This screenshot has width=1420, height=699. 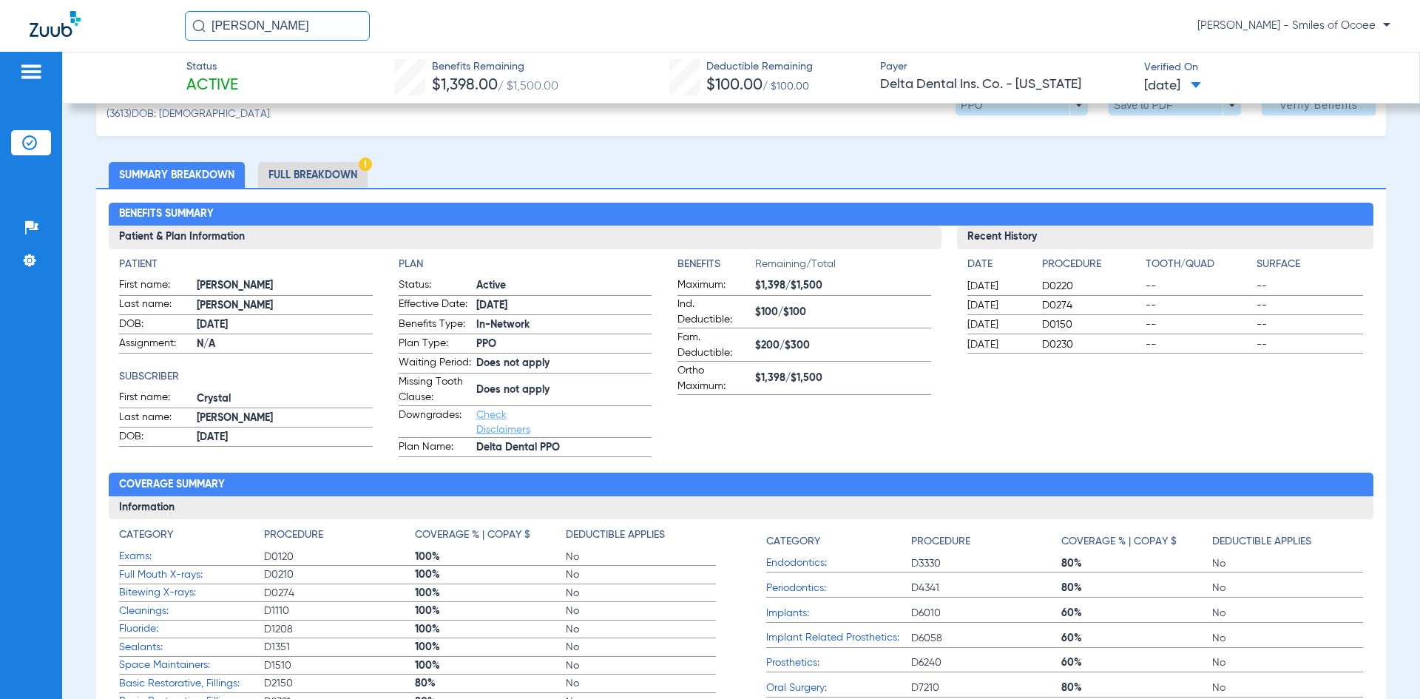 I want to click on span: Verified On, so click(x=1270, y=67).